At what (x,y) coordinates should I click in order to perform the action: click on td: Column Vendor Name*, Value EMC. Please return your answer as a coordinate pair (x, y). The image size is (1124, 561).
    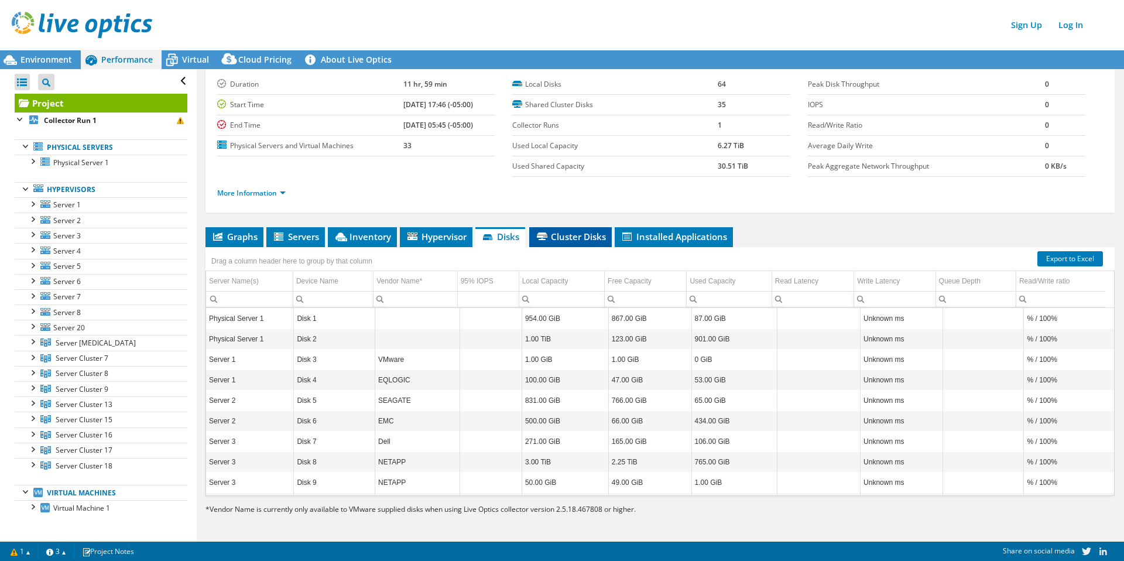
    Looking at the image, I should click on (417, 421).